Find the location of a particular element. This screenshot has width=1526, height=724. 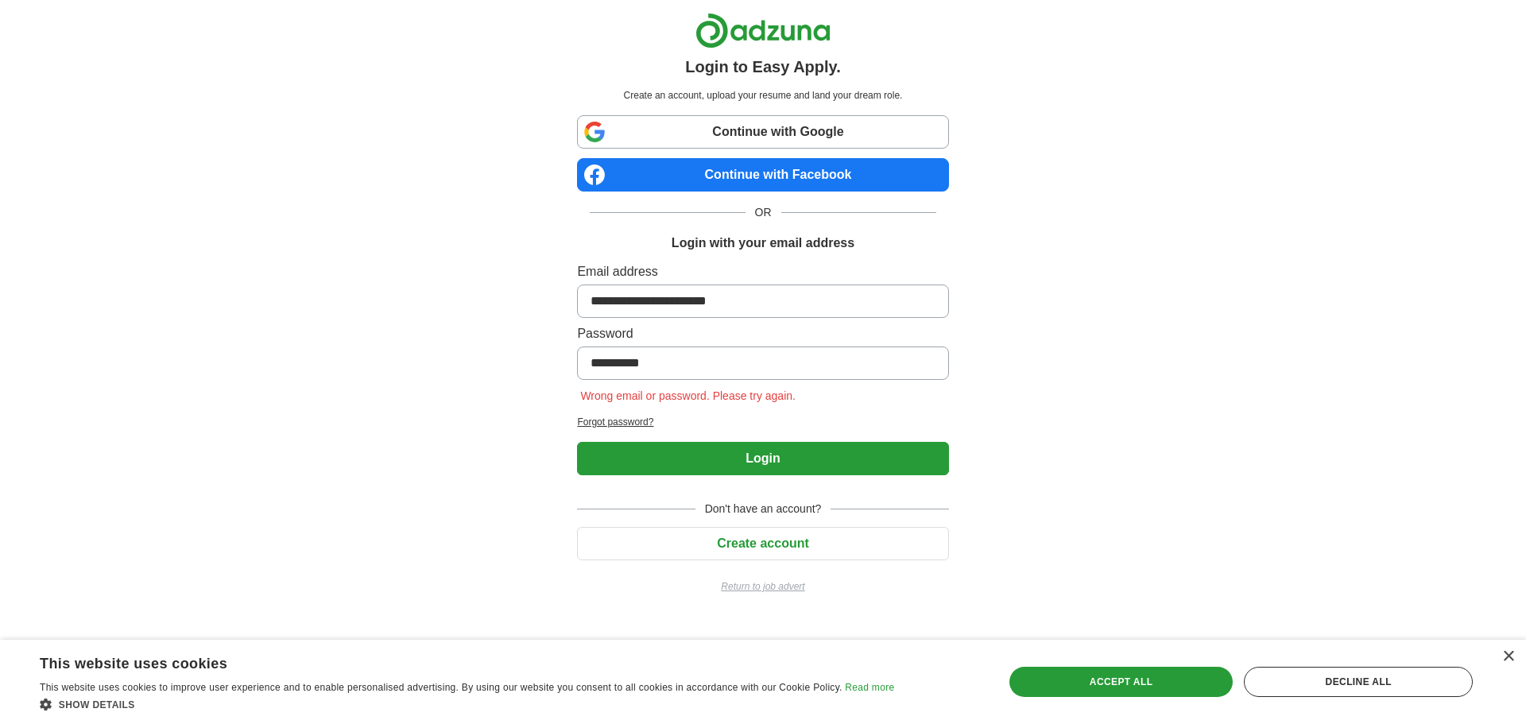

label: Email address is located at coordinates (762, 272).